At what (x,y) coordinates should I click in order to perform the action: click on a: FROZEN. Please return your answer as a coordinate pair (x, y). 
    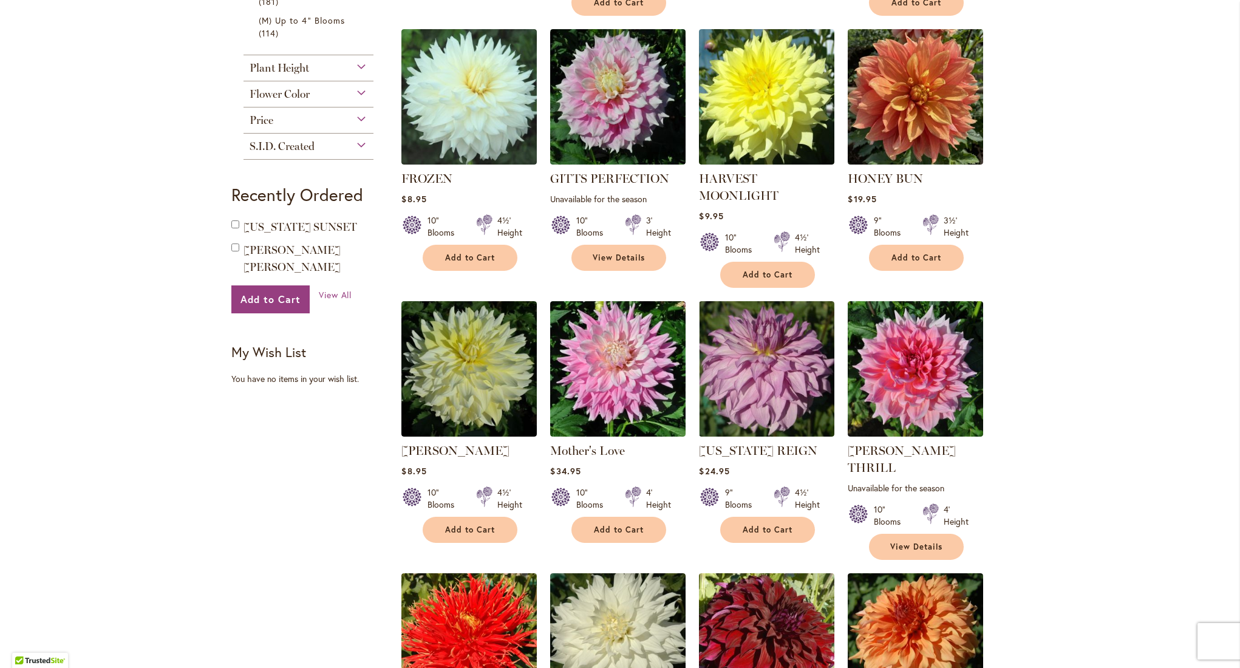
    Looking at the image, I should click on (427, 179).